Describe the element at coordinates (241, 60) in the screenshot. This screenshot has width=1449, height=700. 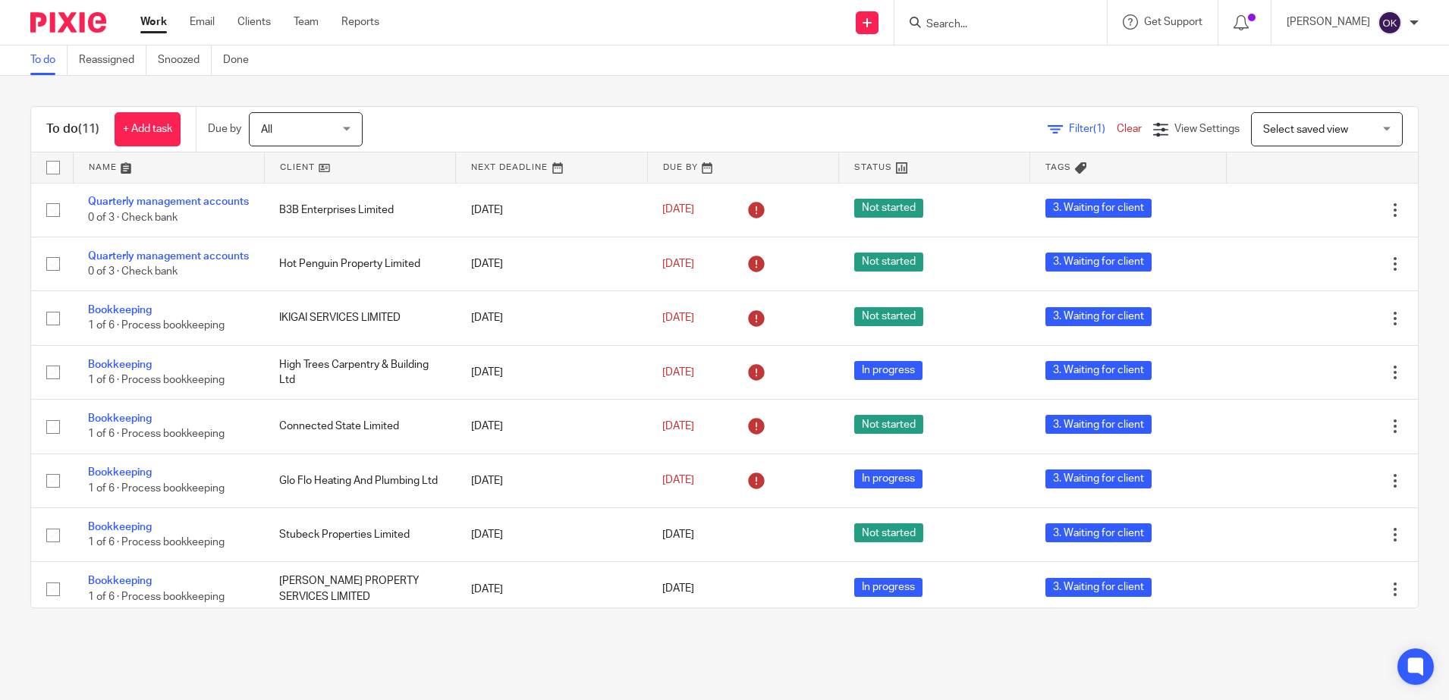
I see `a: Done` at that location.